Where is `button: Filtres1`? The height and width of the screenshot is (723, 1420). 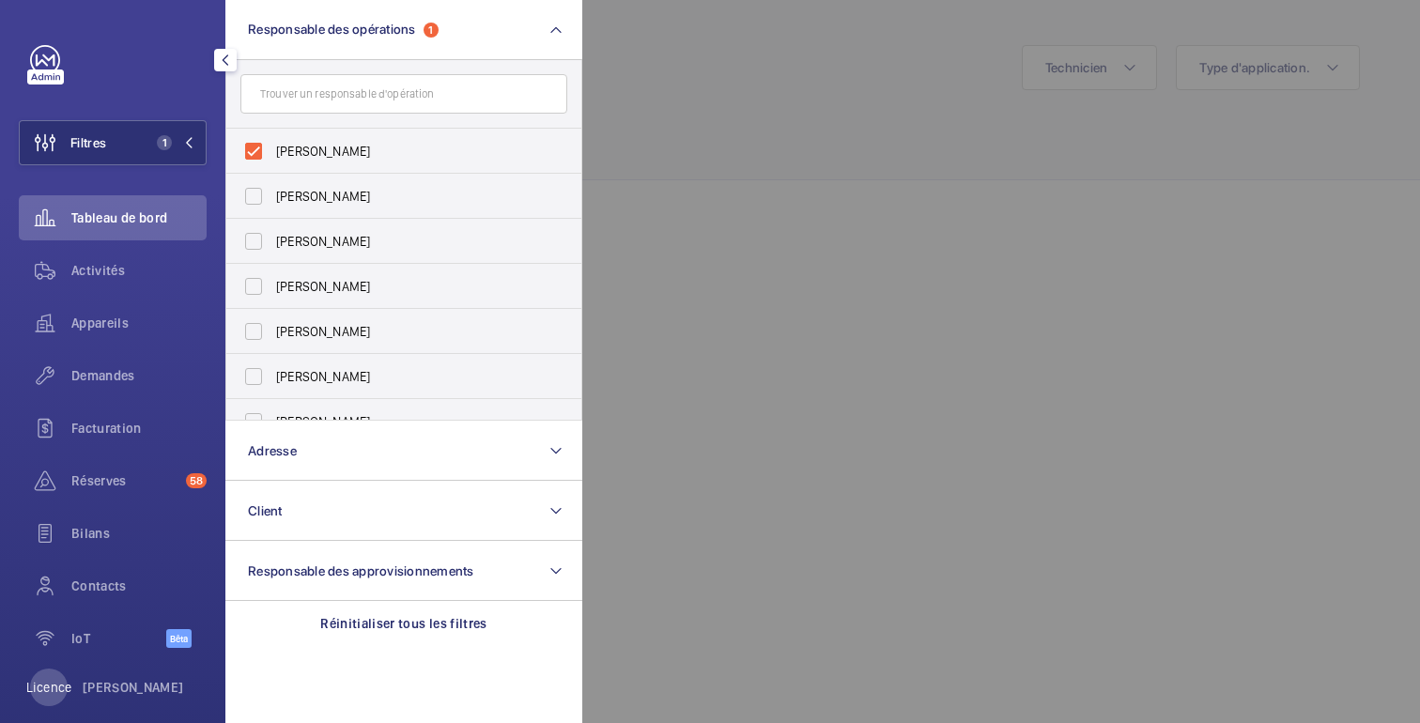
button: Filtres1 is located at coordinates (113, 143).